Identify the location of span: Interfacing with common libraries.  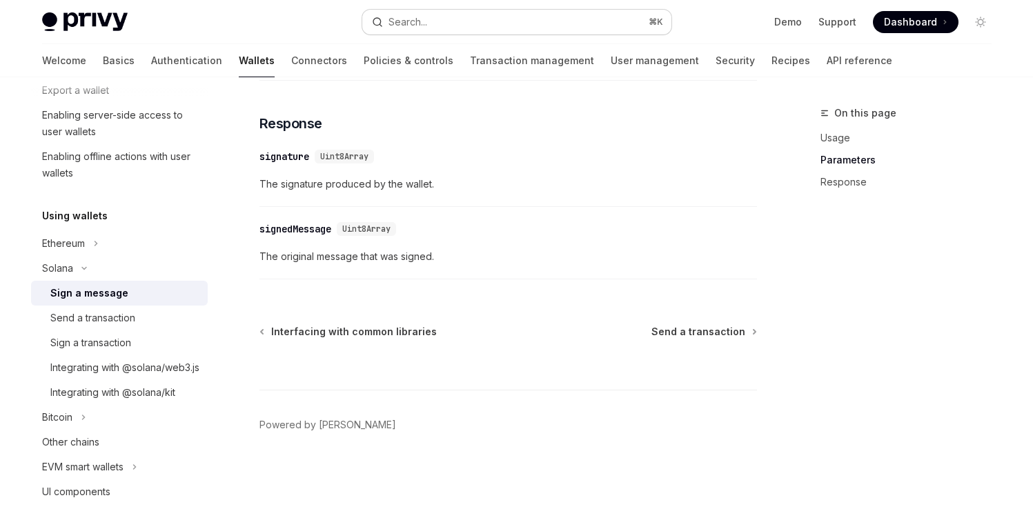
(354, 332).